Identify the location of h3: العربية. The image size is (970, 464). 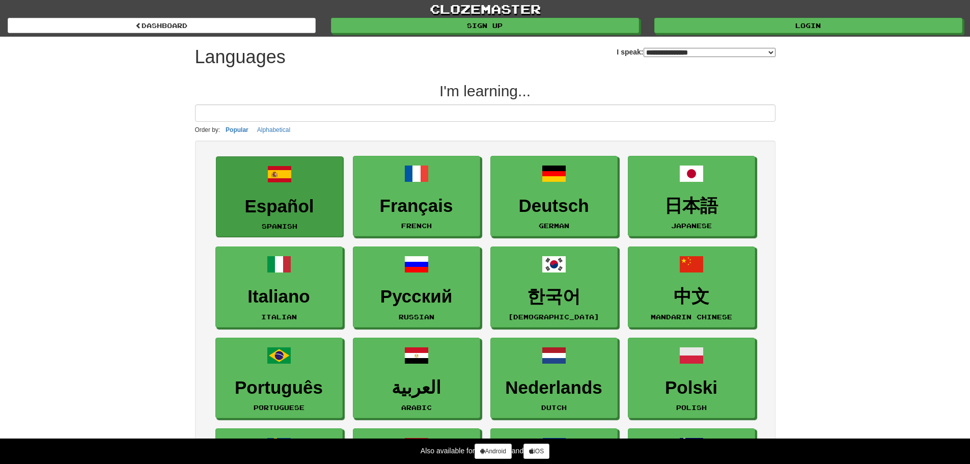
(417, 388).